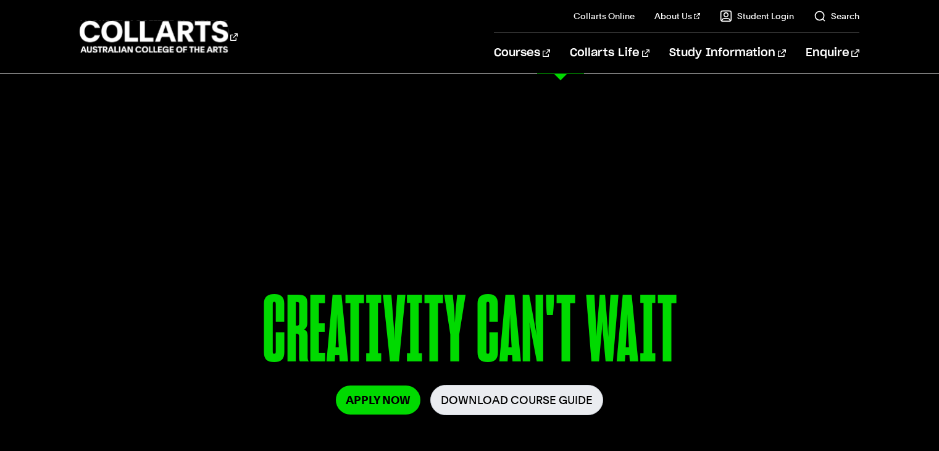 The height and width of the screenshot is (451, 939). I want to click on a: Apply Now, so click(378, 400).